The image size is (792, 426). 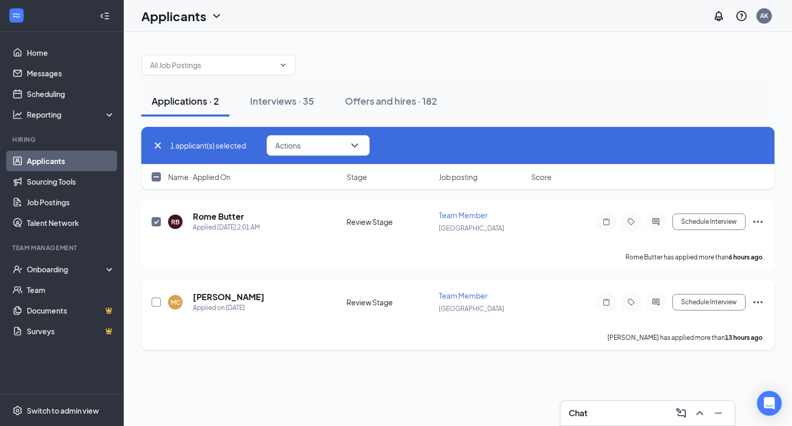 I want to click on div: AK, so click(x=764, y=15).